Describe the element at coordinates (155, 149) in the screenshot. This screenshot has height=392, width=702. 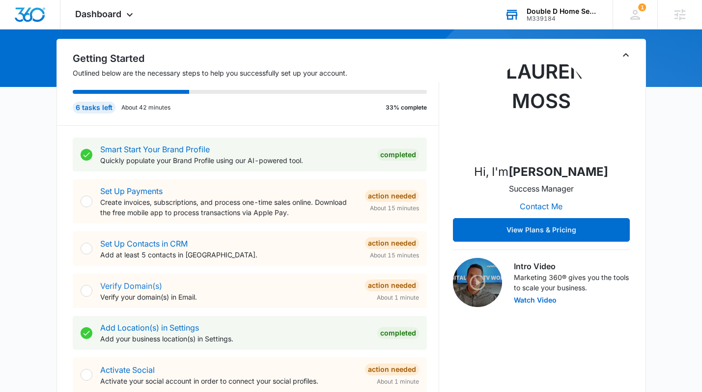
I see `a: Smart Start Your Brand Profile` at that location.